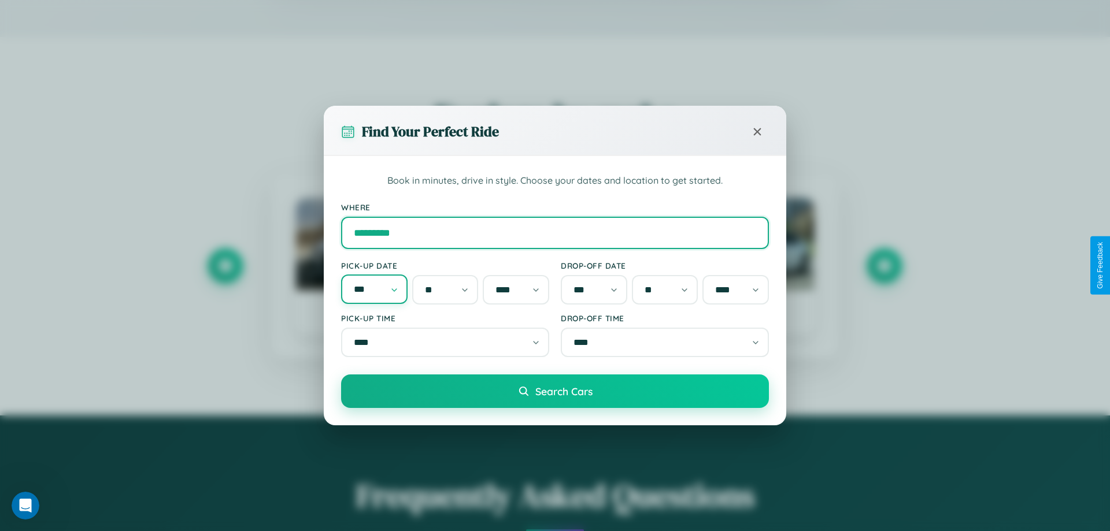 The height and width of the screenshot is (531, 1110). I want to click on label: Where, so click(555, 207).